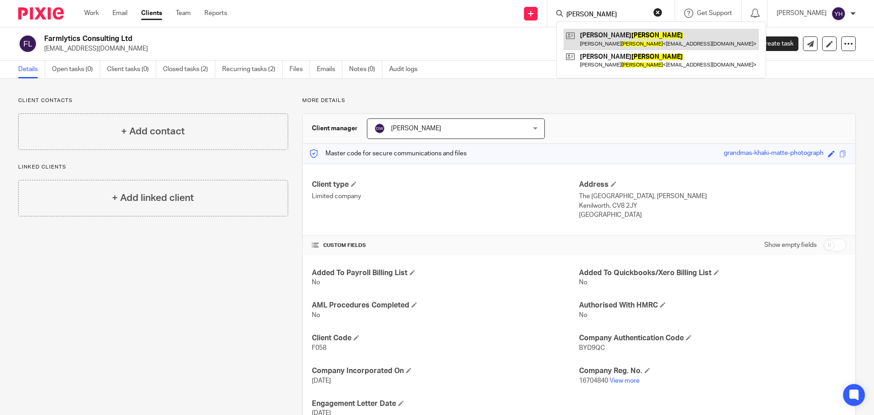  What do you see at coordinates (366, 69) in the screenshot?
I see `a: Notes (0)` at bounding box center [366, 69].